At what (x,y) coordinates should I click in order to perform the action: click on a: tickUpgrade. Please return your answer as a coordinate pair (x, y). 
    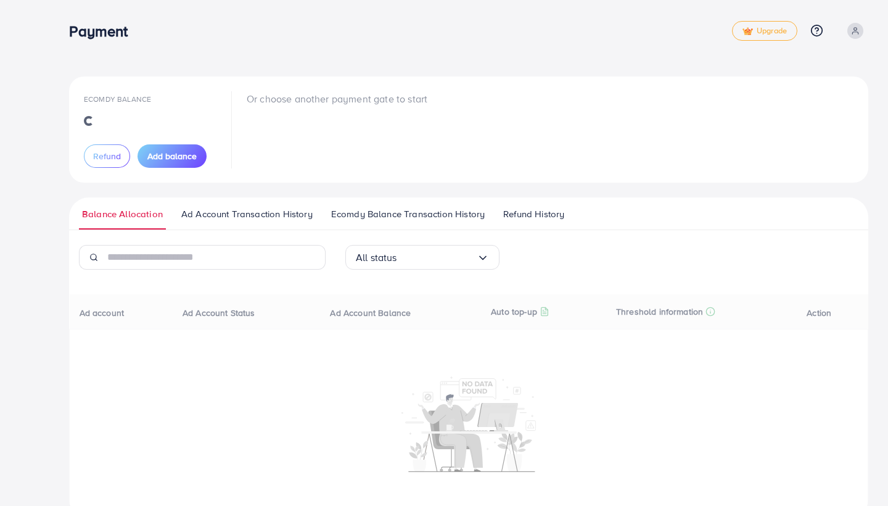
    Looking at the image, I should click on (764, 31).